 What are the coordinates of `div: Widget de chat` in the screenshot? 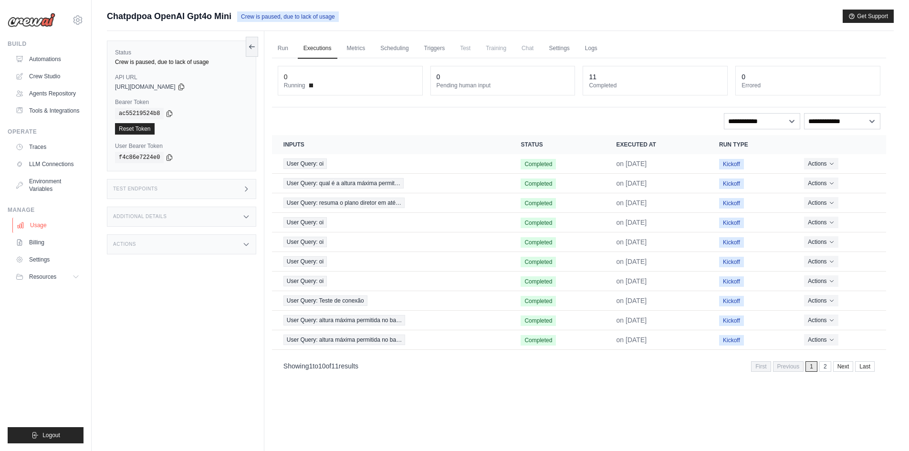 It's located at (885, 428).